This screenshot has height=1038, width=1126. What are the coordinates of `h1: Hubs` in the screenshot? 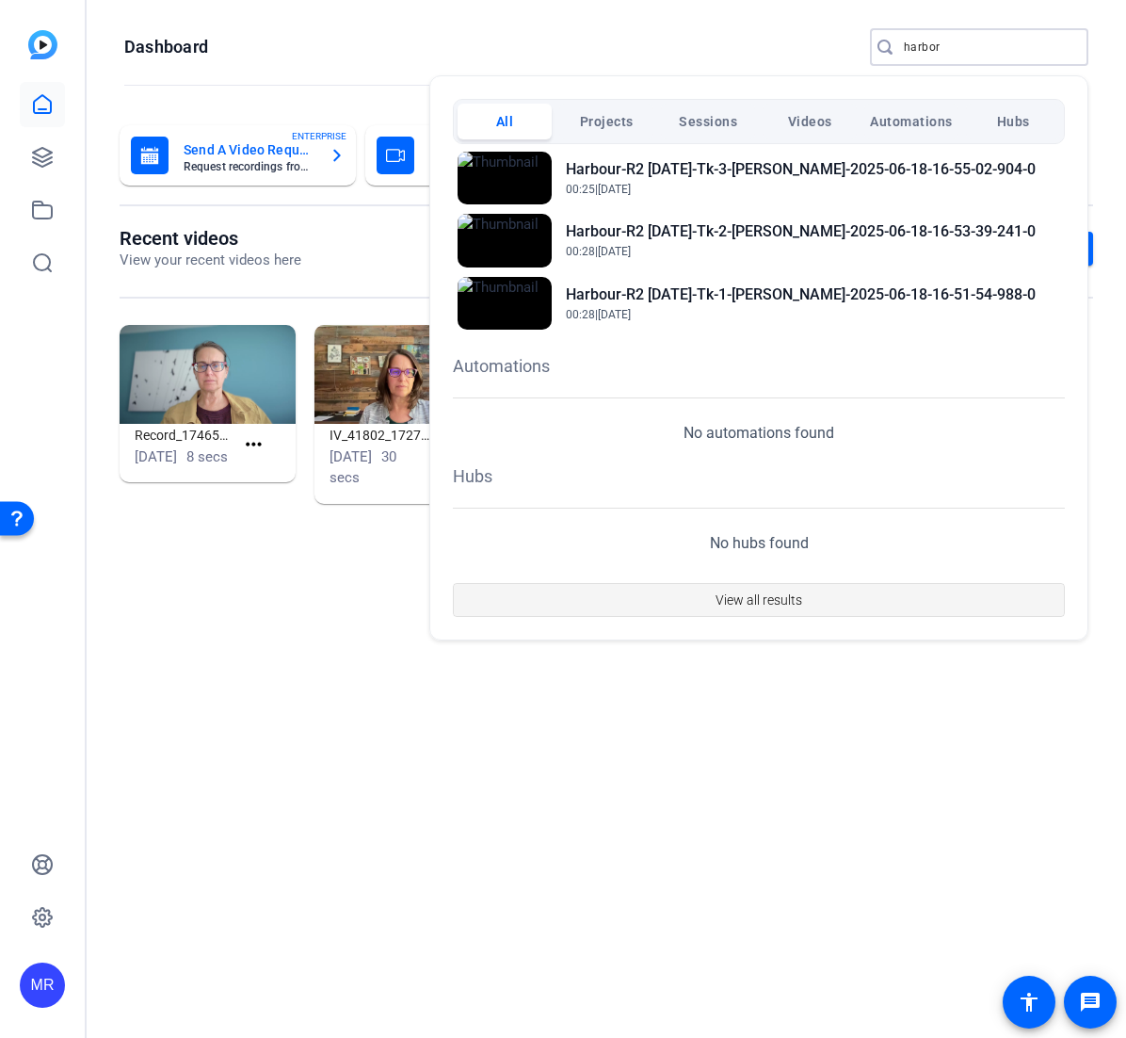 It's located at (759, 476).